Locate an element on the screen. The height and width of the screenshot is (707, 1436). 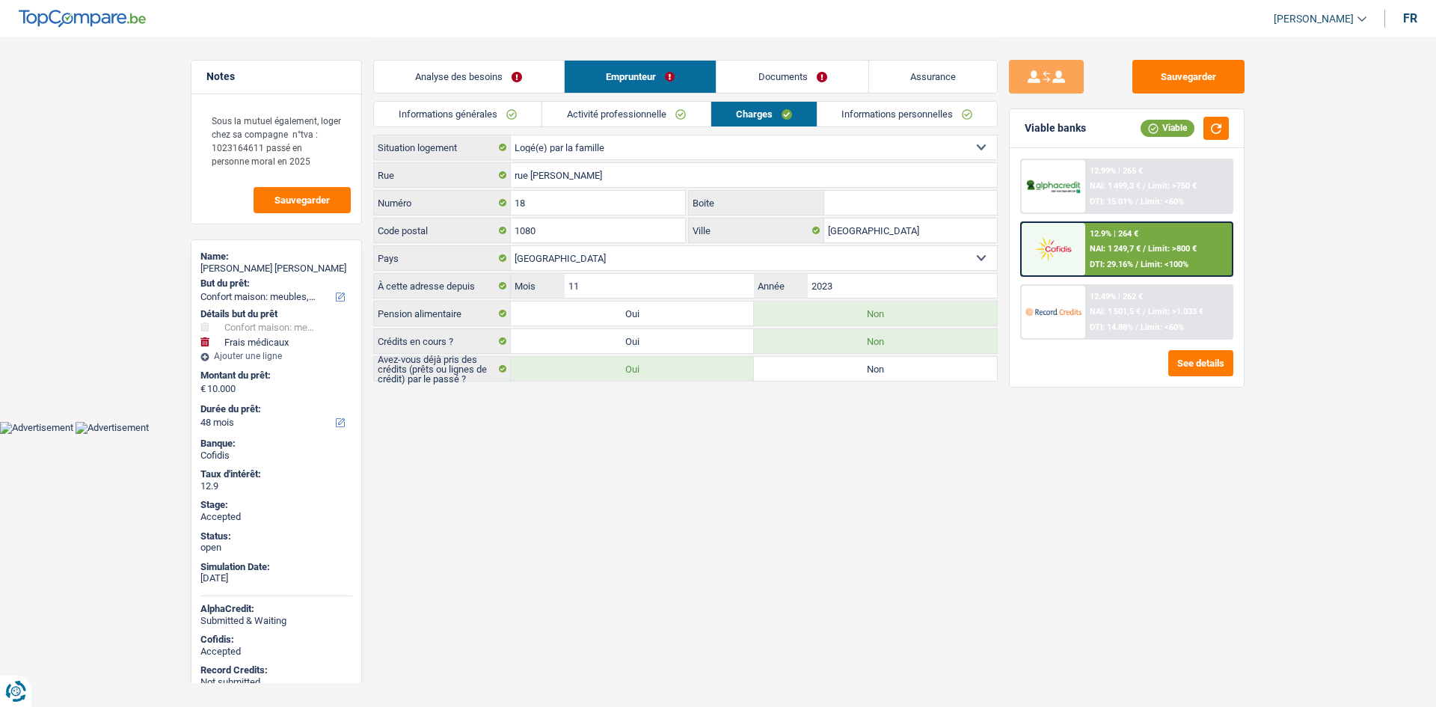
div: AlphaCredit: is located at coordinates (276, 609).